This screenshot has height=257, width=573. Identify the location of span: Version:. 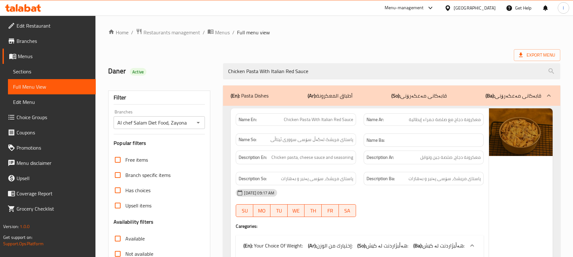
(11, 227).